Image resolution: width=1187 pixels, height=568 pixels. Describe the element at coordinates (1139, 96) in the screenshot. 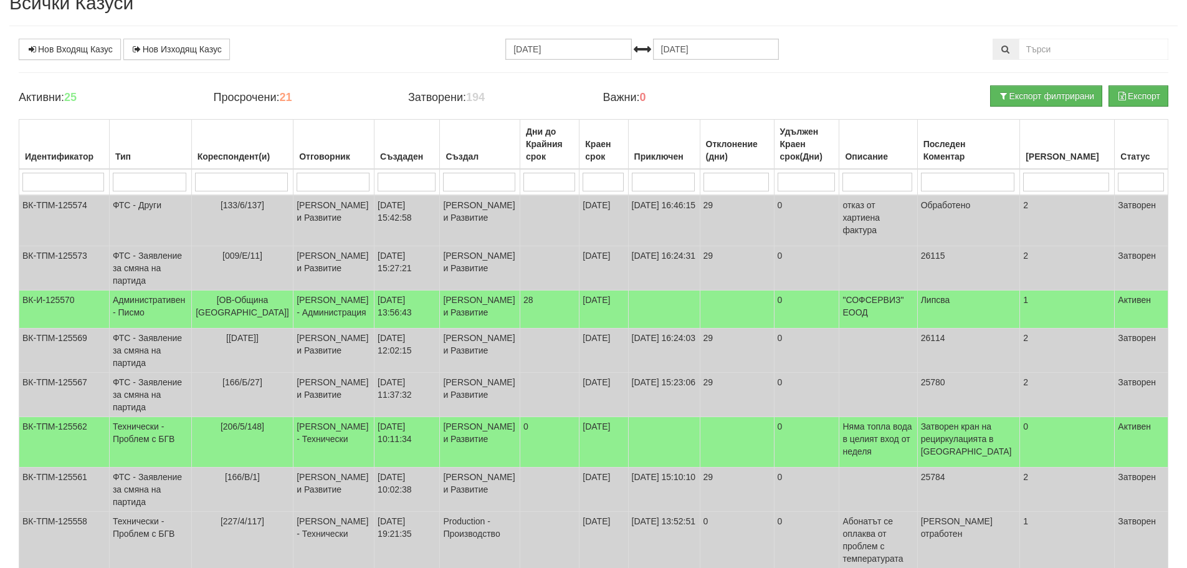

I see `button: Експорт` at that location.